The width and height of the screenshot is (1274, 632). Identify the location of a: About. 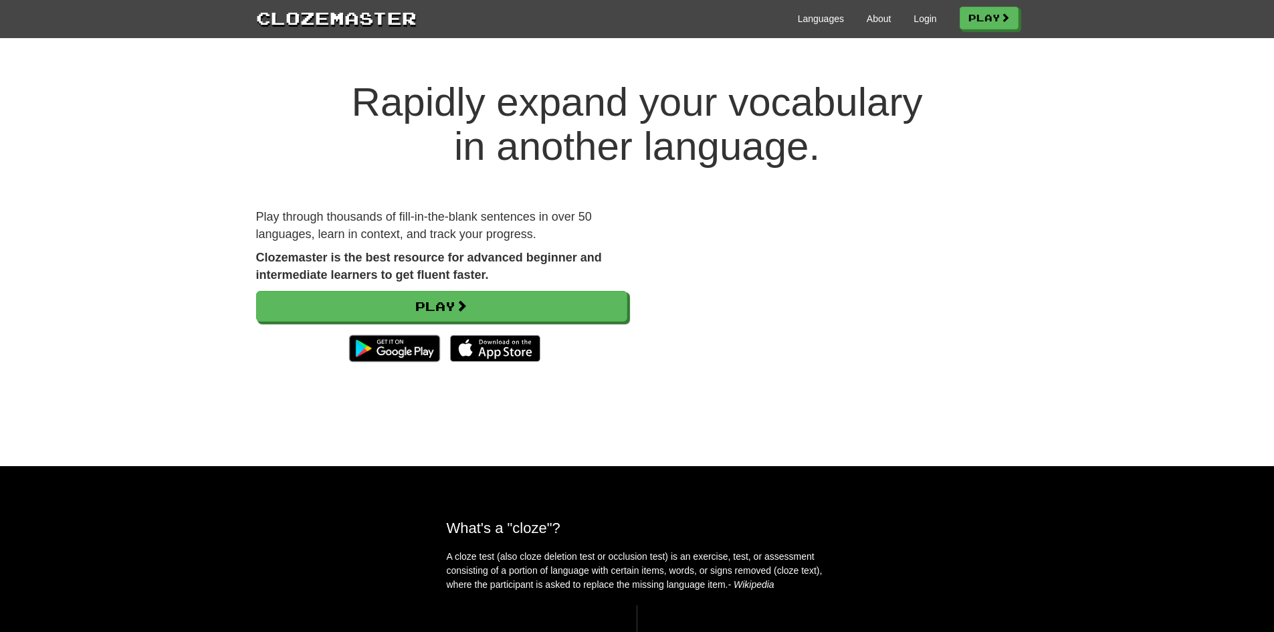
(879, 19).